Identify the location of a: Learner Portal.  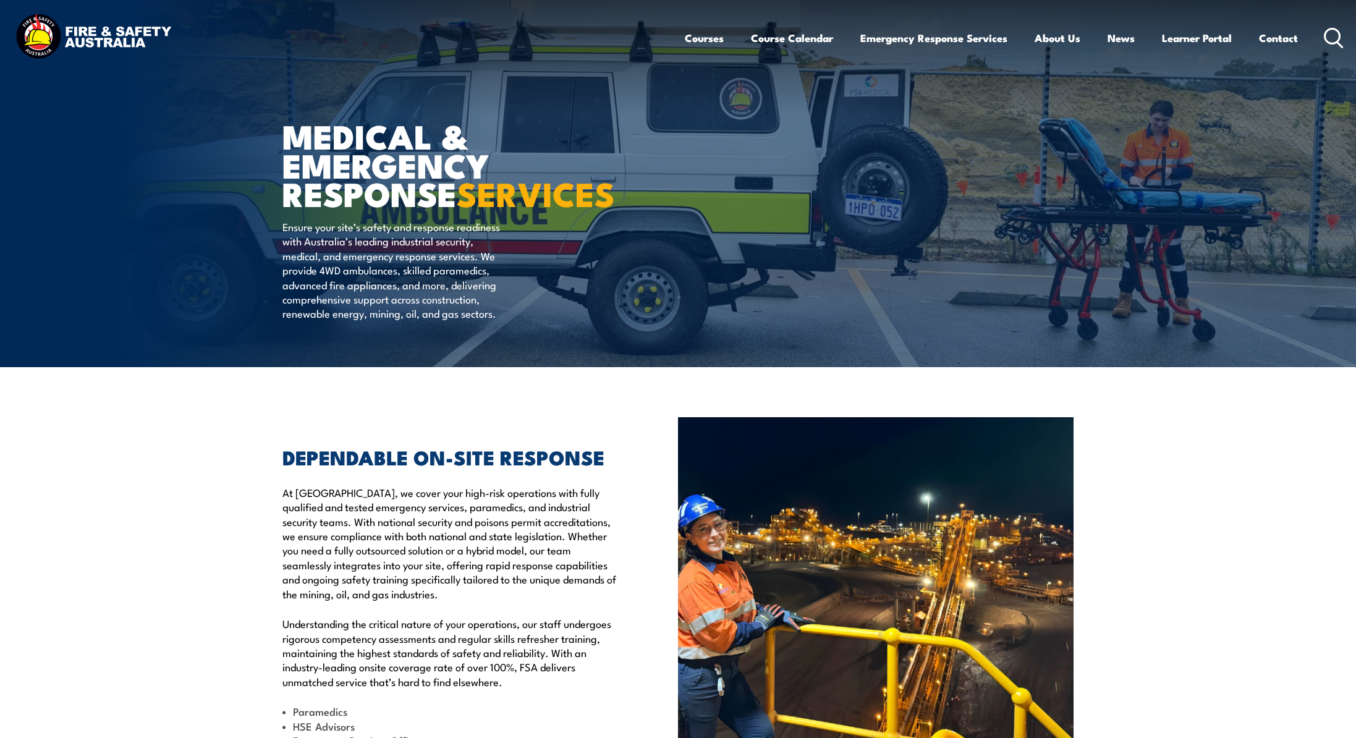
(1197, 38).